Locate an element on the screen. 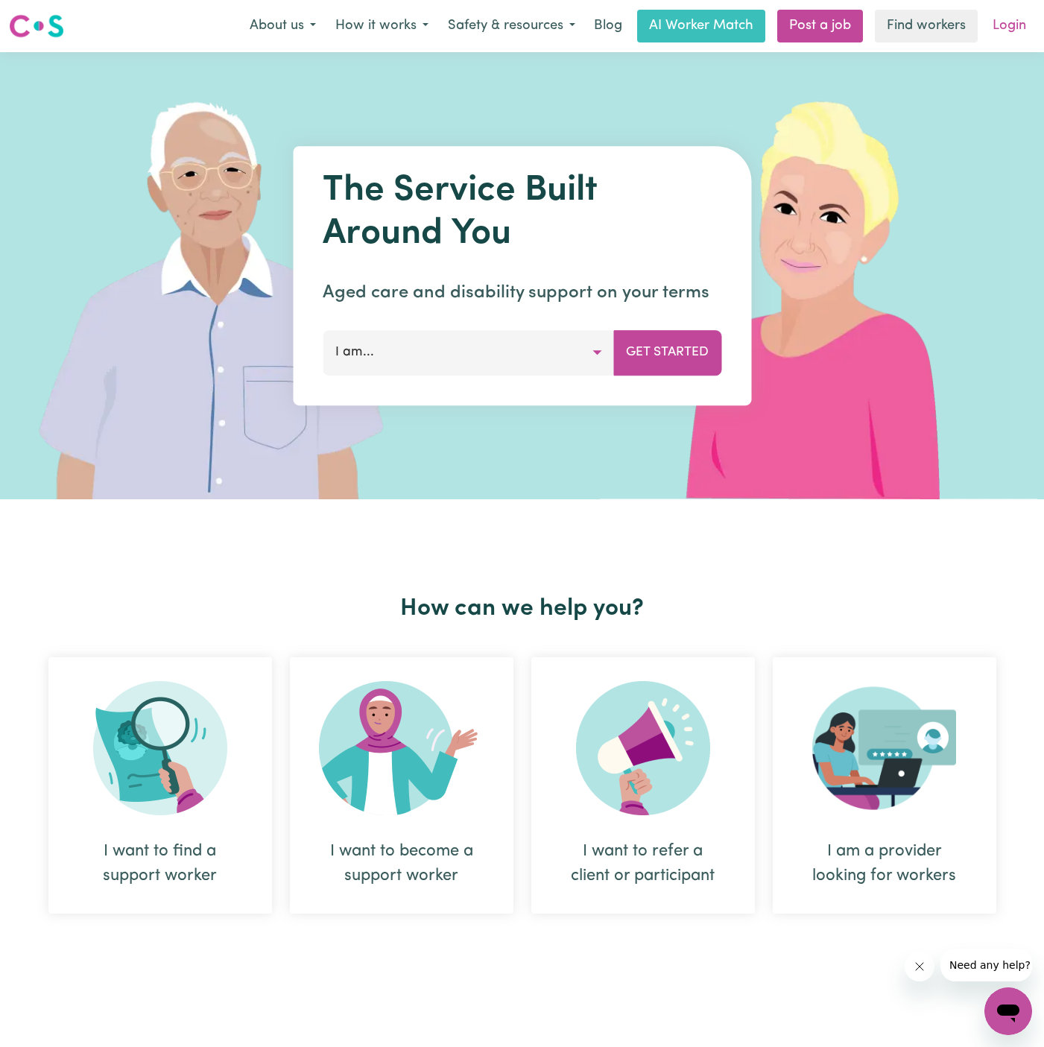  button: How it works is located at coordinates (381, 26).